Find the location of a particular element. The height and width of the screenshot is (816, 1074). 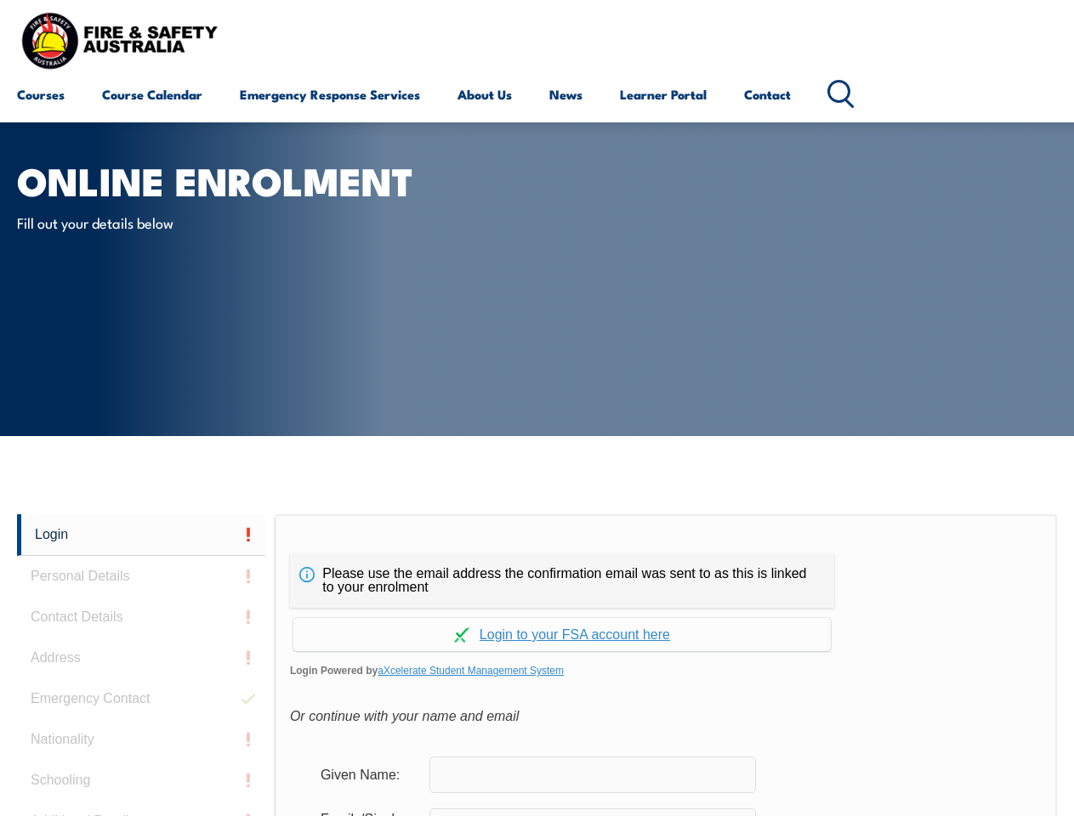

h1: Online Enrolment is located at coordinates (227, 179).